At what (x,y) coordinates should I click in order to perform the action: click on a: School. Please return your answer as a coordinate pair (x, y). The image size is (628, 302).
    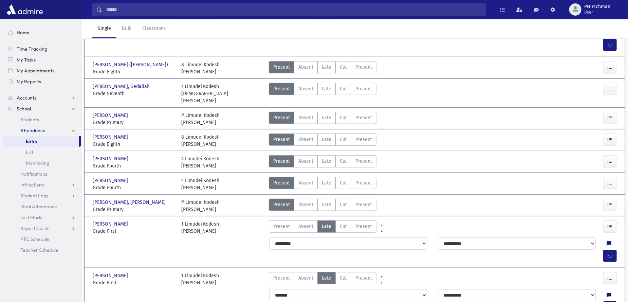
    Looking at the image, I should click on (42, 109).